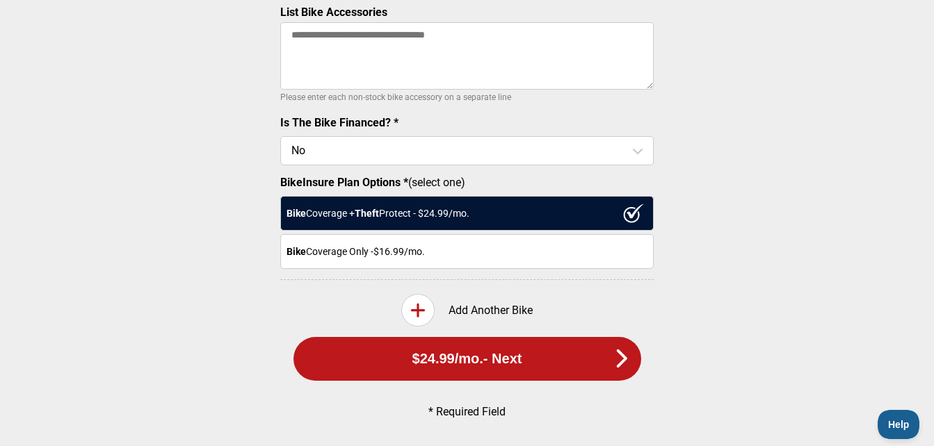 The width and height of the screenshot is (934, 446). What do you see at coordinates (467, 213) in the screenshot?
I see `div: Coverage + Protect - $ 24.99 /mo.` at bounding box center [467, 213].